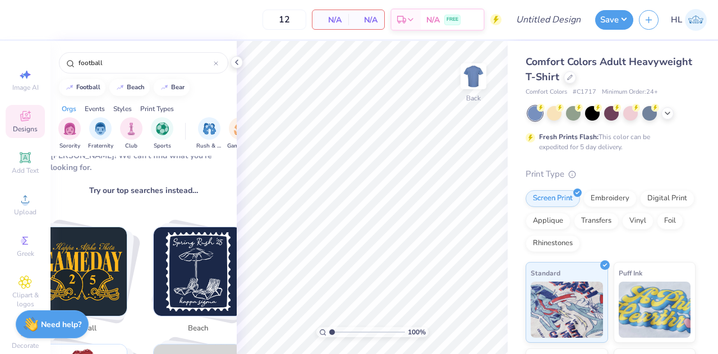  What do you see at coordinates (70, 146) in the screenshot?
I see `span: Sorority` at bounding box center [70, 146].